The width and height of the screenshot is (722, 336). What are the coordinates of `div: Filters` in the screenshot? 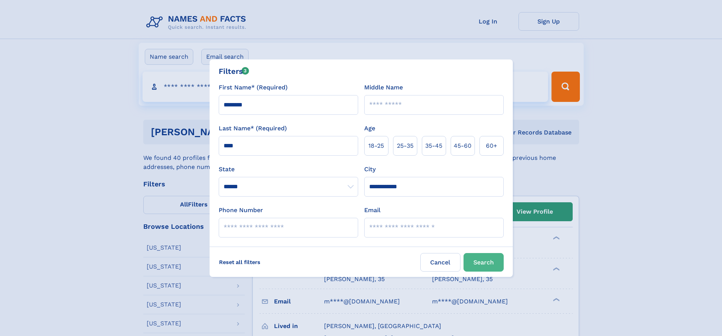 It's located at (234, 71).